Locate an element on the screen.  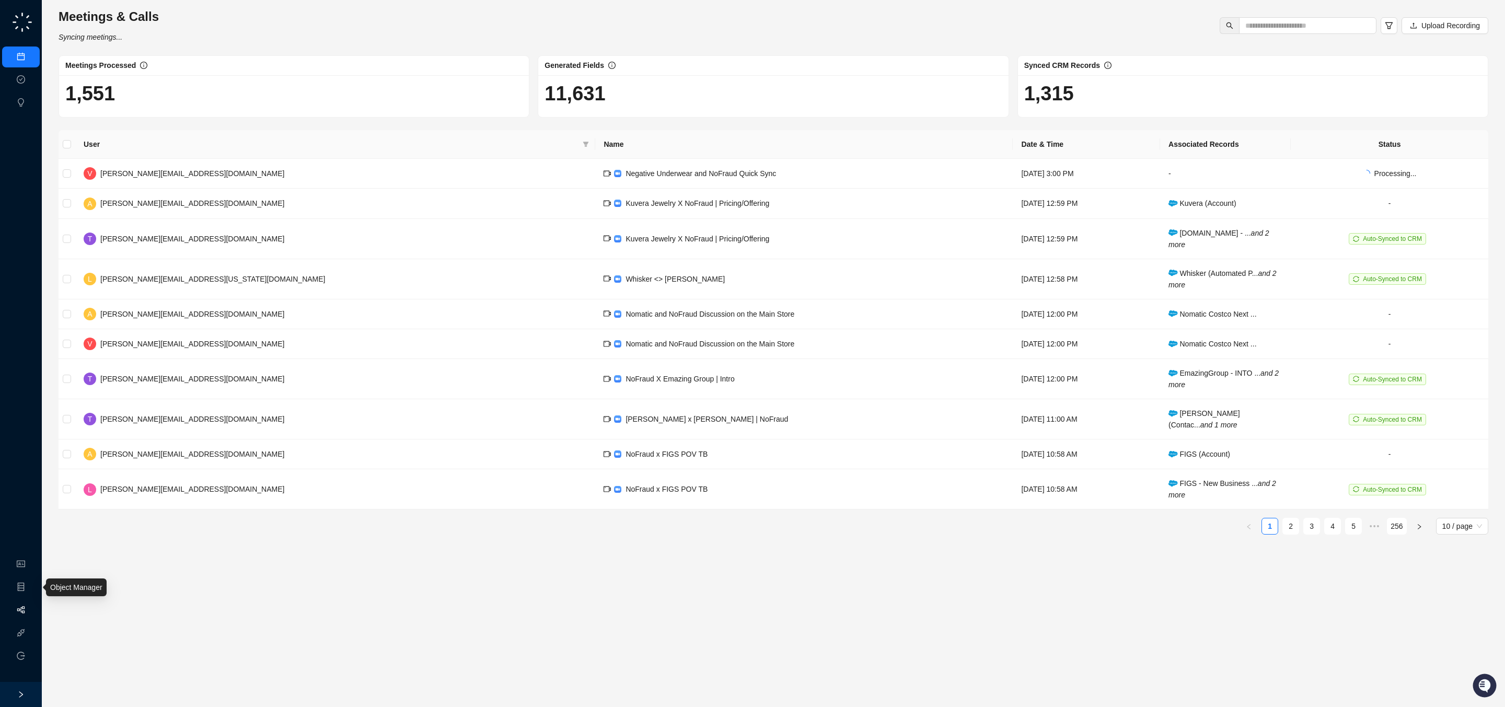
span: left is located at coordinates (1249, 527).